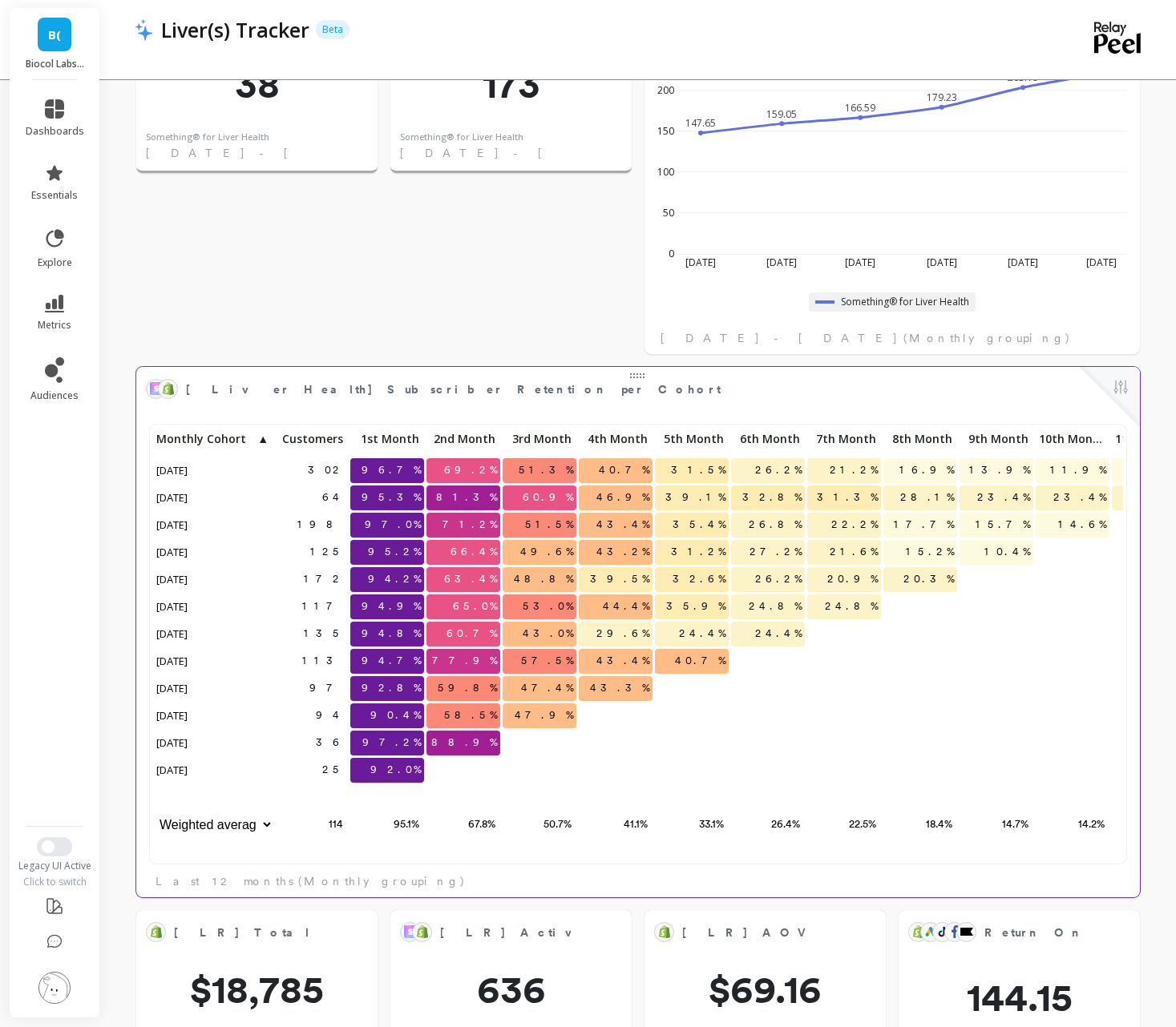 Image resolution: width=1176 pixels, height=1027 pixels. I want to click on span: 97.2%, so click(391, 743).